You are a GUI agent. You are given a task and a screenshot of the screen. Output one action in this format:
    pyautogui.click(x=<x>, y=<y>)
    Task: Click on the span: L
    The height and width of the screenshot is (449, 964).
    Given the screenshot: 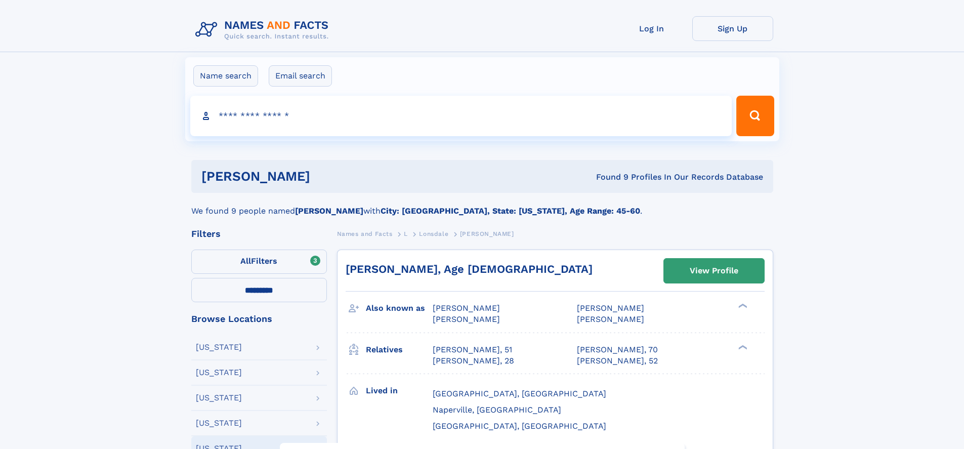 What is the action you would take?
    pyautogui.click(x=406, y=234)
    